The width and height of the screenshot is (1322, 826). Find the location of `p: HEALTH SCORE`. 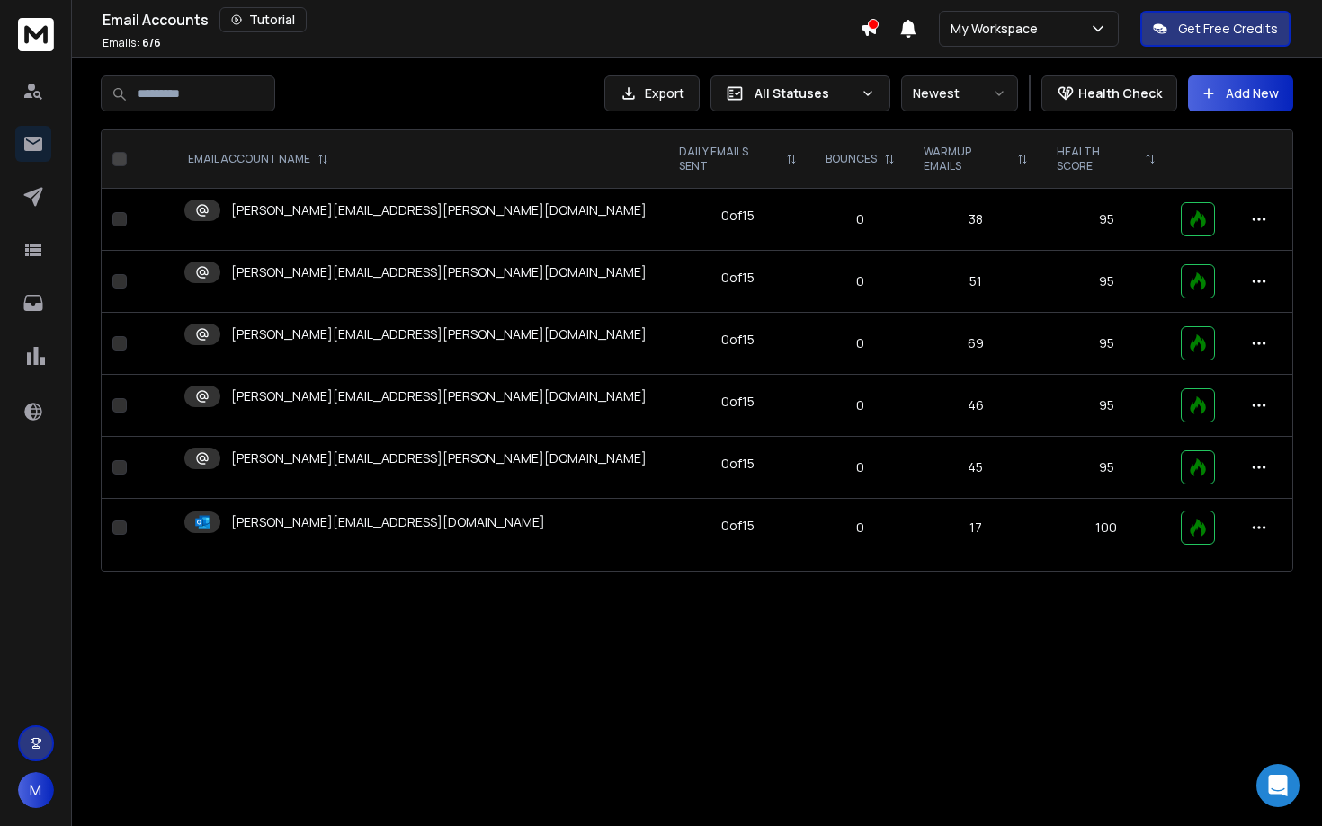

p: HEALTH SCORE is located at coordinates (1097, 159).